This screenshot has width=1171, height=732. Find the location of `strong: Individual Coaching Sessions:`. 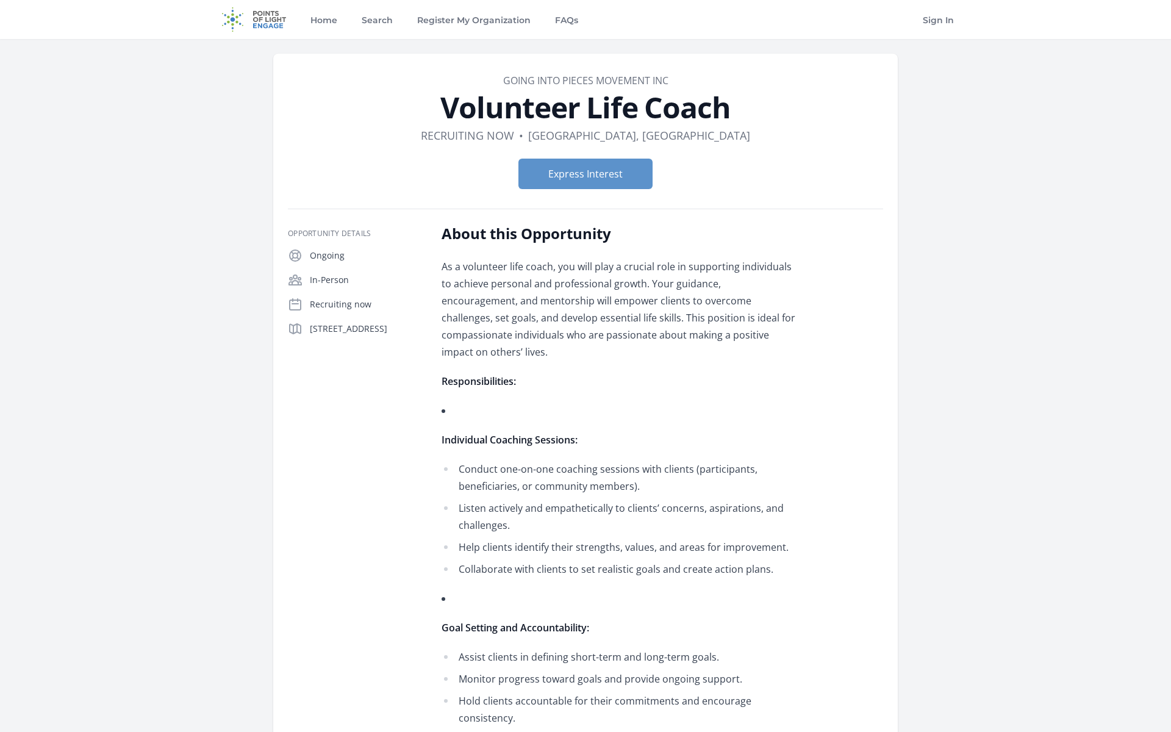

strong: Individual Coaching Sessions: is located at coordinates (509, 440).